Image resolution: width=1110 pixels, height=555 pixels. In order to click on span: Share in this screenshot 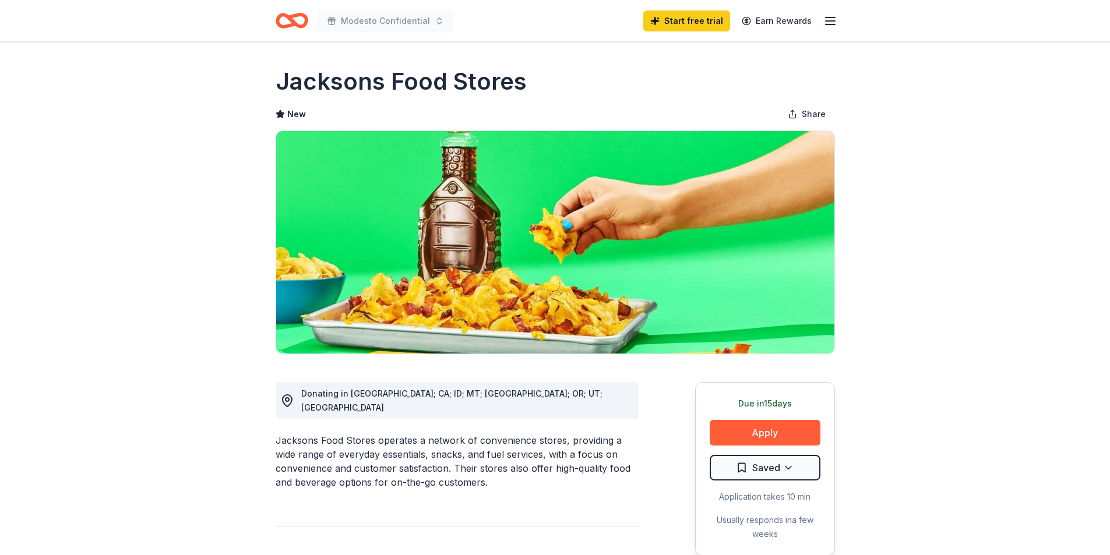, I will do `click(813, 114)`.